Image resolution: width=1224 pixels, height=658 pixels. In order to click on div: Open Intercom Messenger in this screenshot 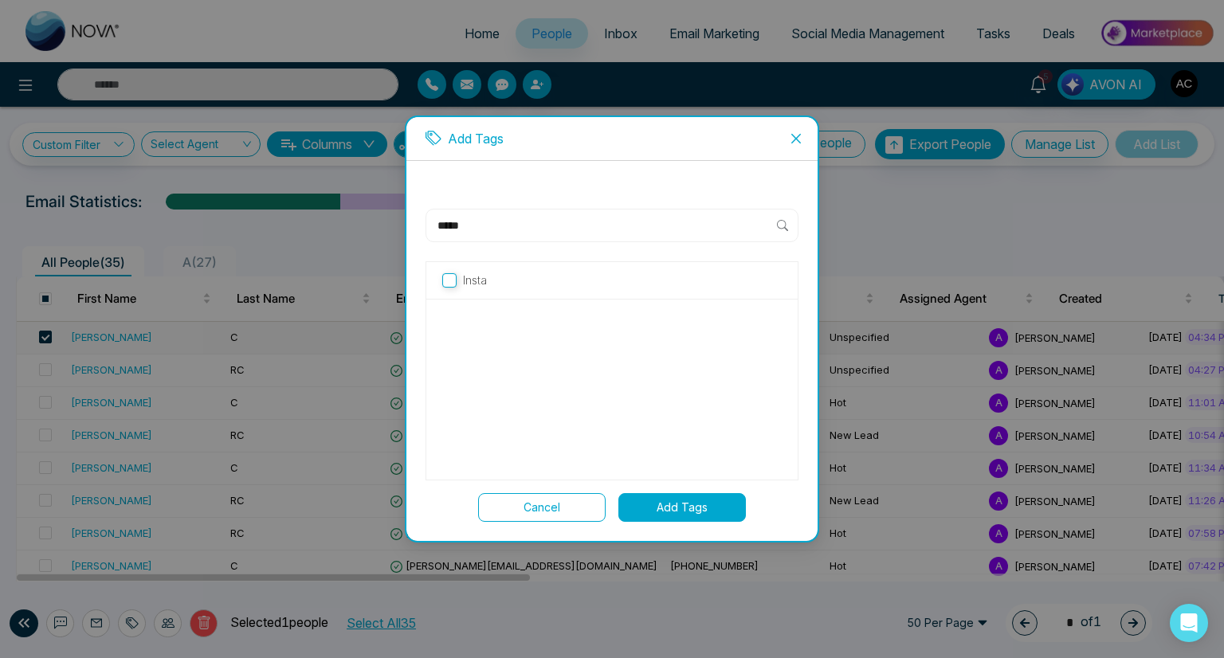, I will do `click(1189, 623)`.